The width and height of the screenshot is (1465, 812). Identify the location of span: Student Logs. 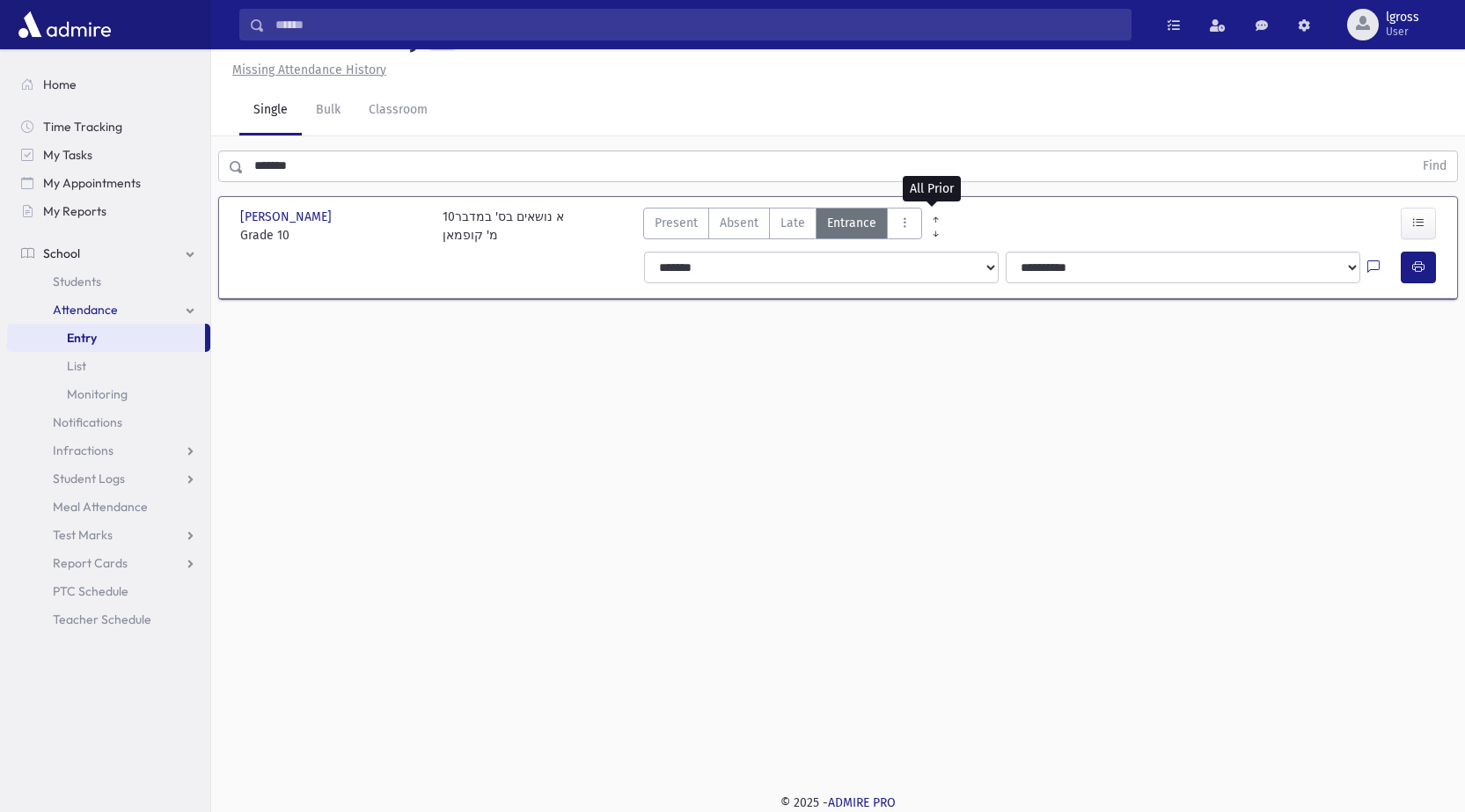
(89, 478).